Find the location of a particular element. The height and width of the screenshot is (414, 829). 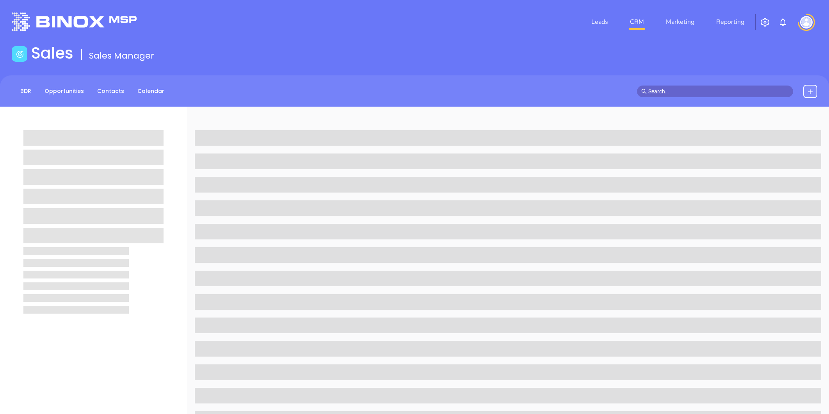

a: CRM is located at coordinates (637, 22).